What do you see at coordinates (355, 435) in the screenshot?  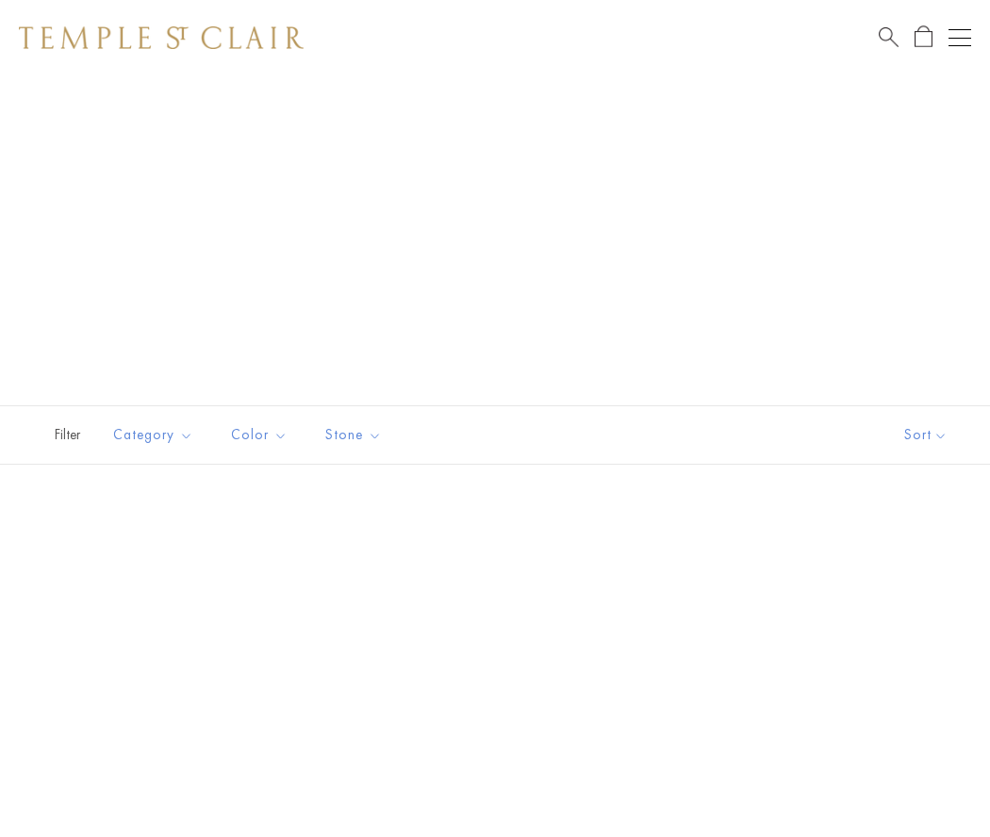 I see `span: Stone` at bounding box center [355, 435].